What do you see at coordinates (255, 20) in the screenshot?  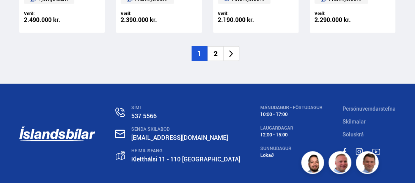 I see `div: 2.190.000 kr.` at bounding box center [255, 20].